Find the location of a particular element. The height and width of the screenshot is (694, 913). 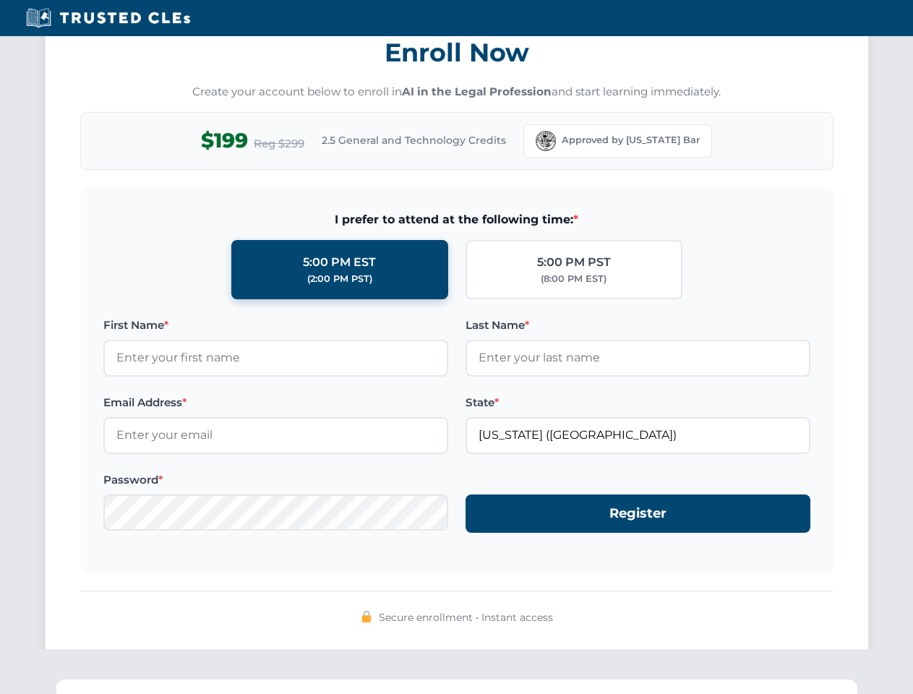

label: Last Name is located at coordinates (637, 325).